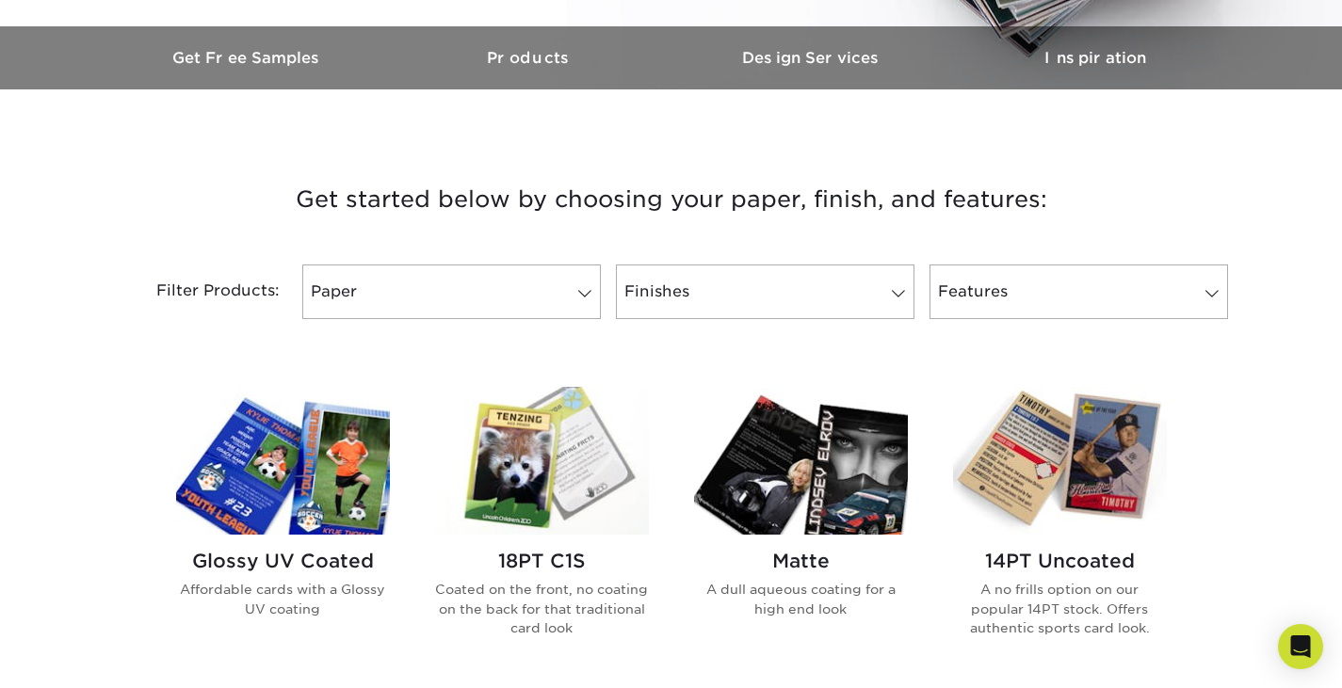 The width and height of the screenshot is (1342, 688). Describe the element at coordinates (282, 561) in the screenshot. I see `h2: Glossy UV Coated` at that location.